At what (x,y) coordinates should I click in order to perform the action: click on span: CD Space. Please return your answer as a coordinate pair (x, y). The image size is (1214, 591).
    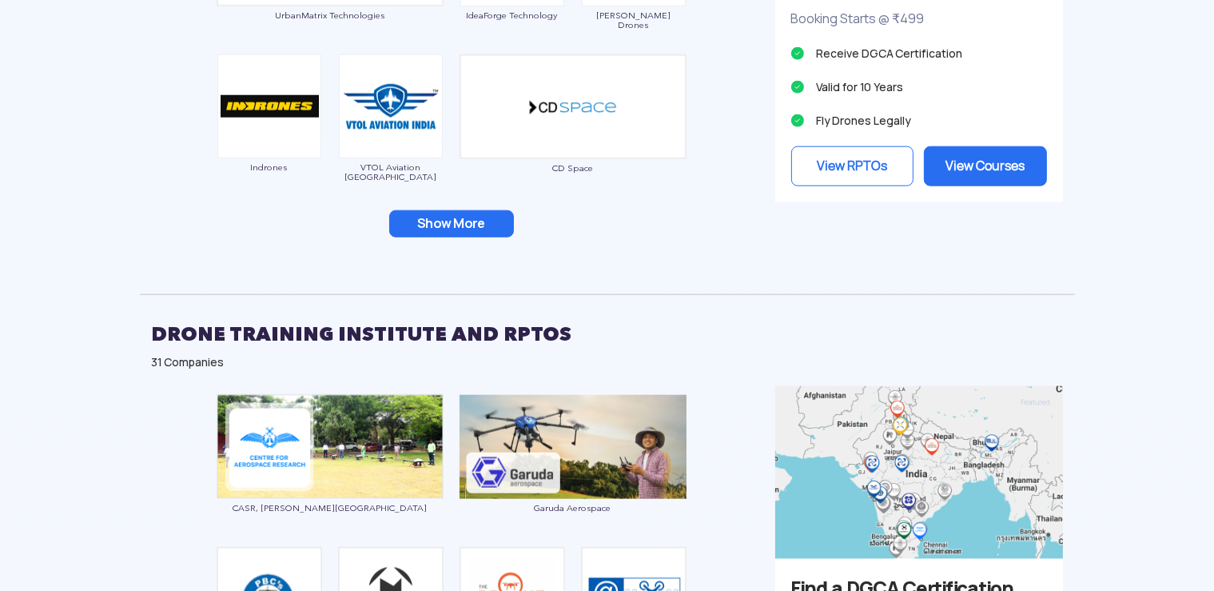
    Looking at the image, I should click on (573, 168).